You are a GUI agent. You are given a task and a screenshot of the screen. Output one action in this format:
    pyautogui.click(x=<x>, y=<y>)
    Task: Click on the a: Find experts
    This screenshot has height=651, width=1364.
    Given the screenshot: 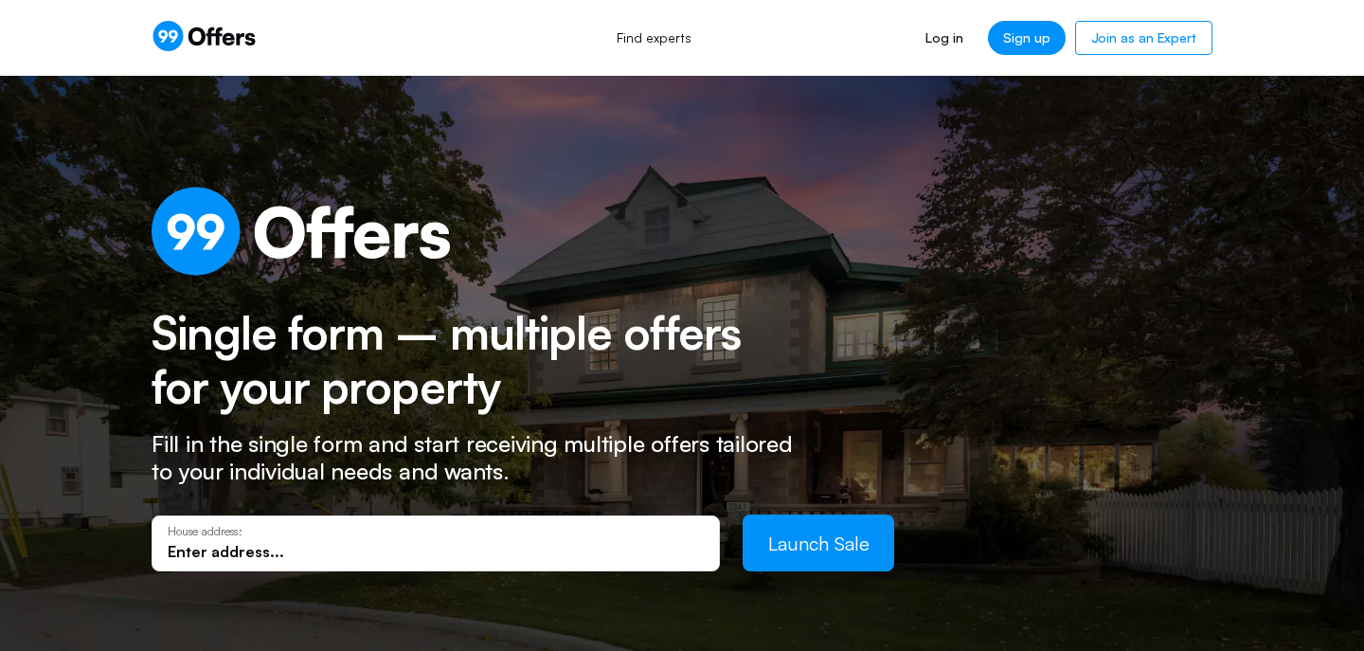 What is the action you would take?
    pyautogui.click(x=654, y=38)
    